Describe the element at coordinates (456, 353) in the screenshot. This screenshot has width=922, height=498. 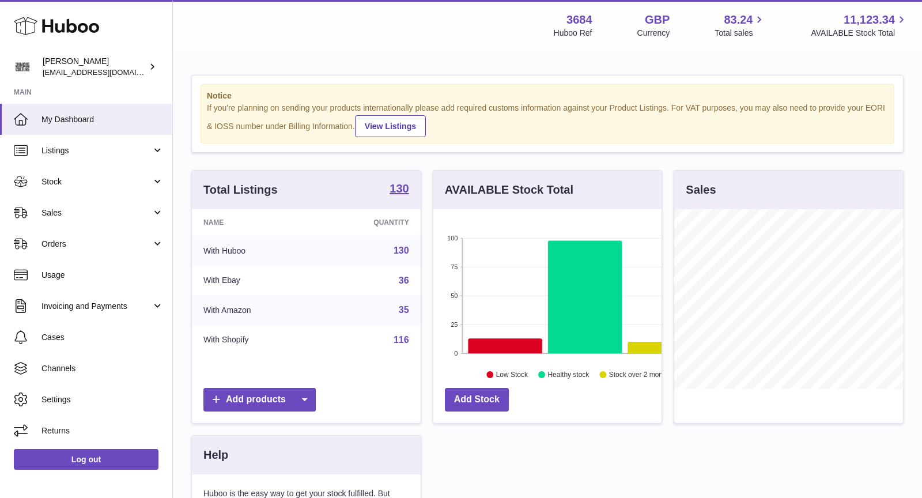
I see `text: 0` at that location.